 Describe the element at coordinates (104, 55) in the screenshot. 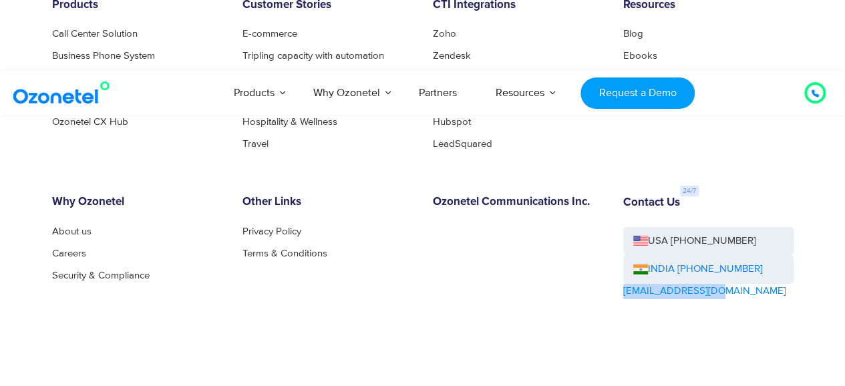

I see `a: Business Phone System` at that location.